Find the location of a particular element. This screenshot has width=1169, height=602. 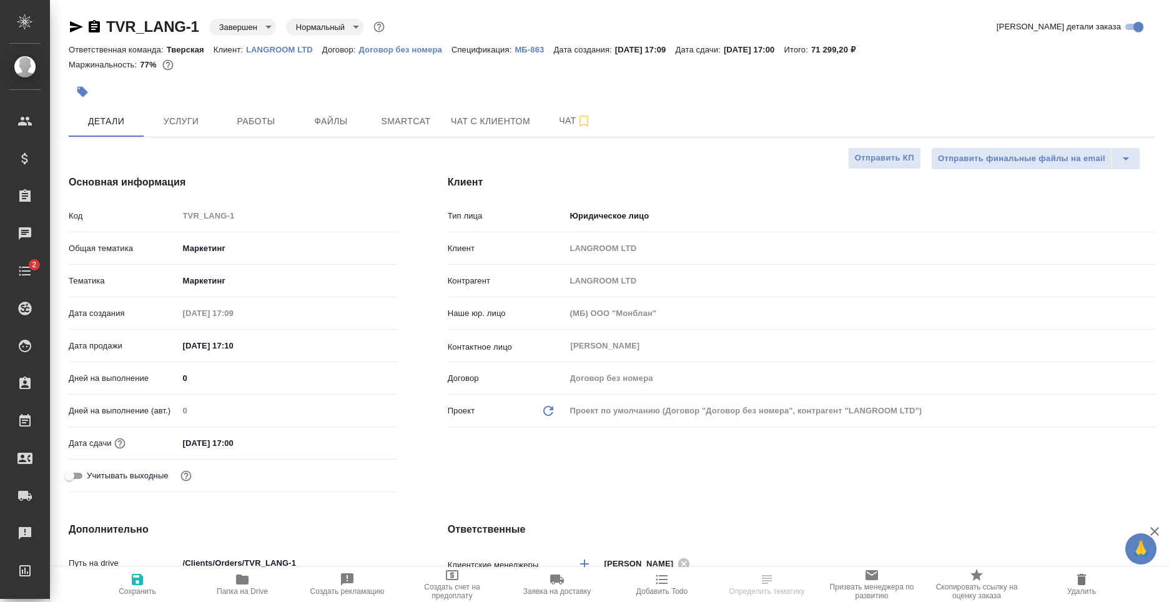

p: Тематика is located at coordinates (124, 281).